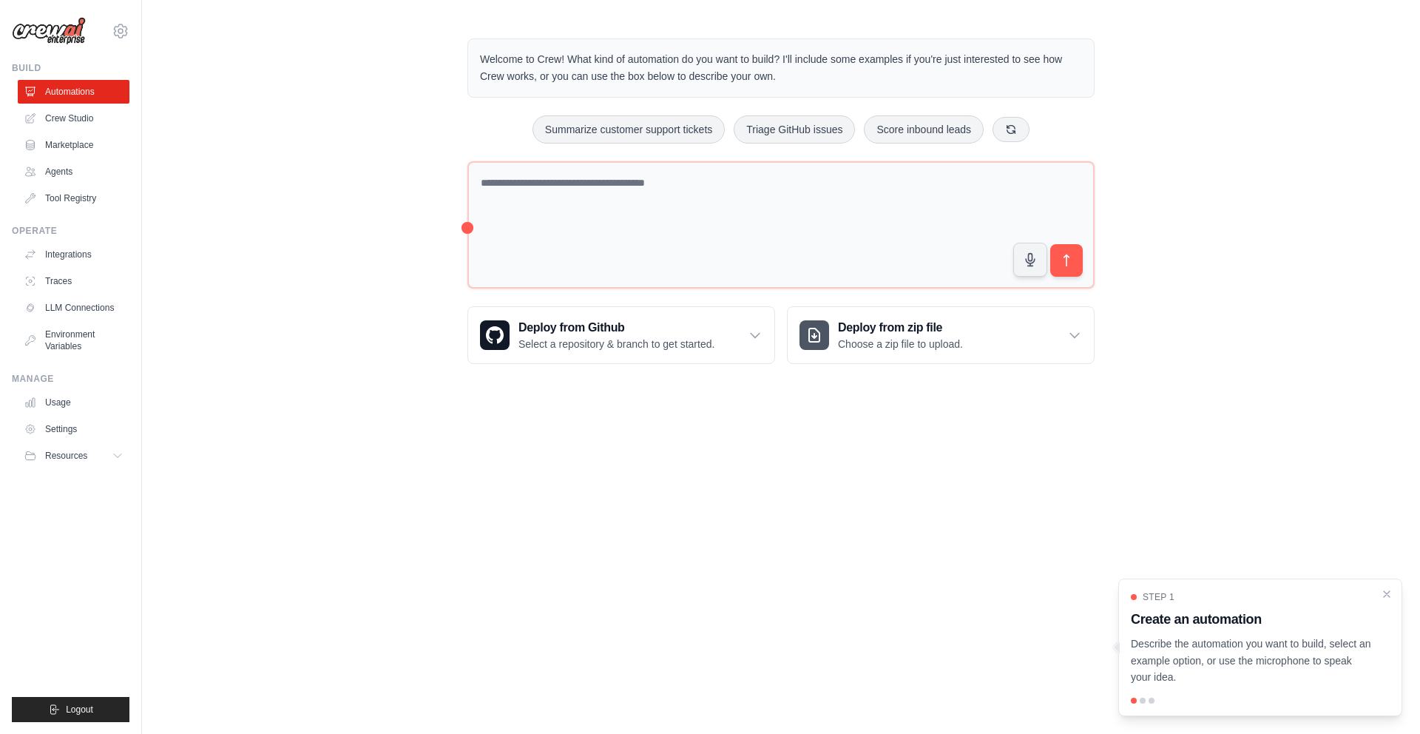  Describe the element at coordinates (73, 118) in the screenshot. I see `a: Crew Studio` at that location.